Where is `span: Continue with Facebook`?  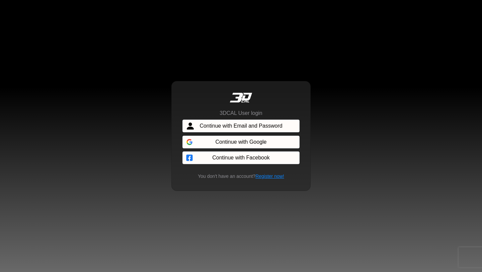
span: Continue with Facebook is located at coordinates (241, 158).